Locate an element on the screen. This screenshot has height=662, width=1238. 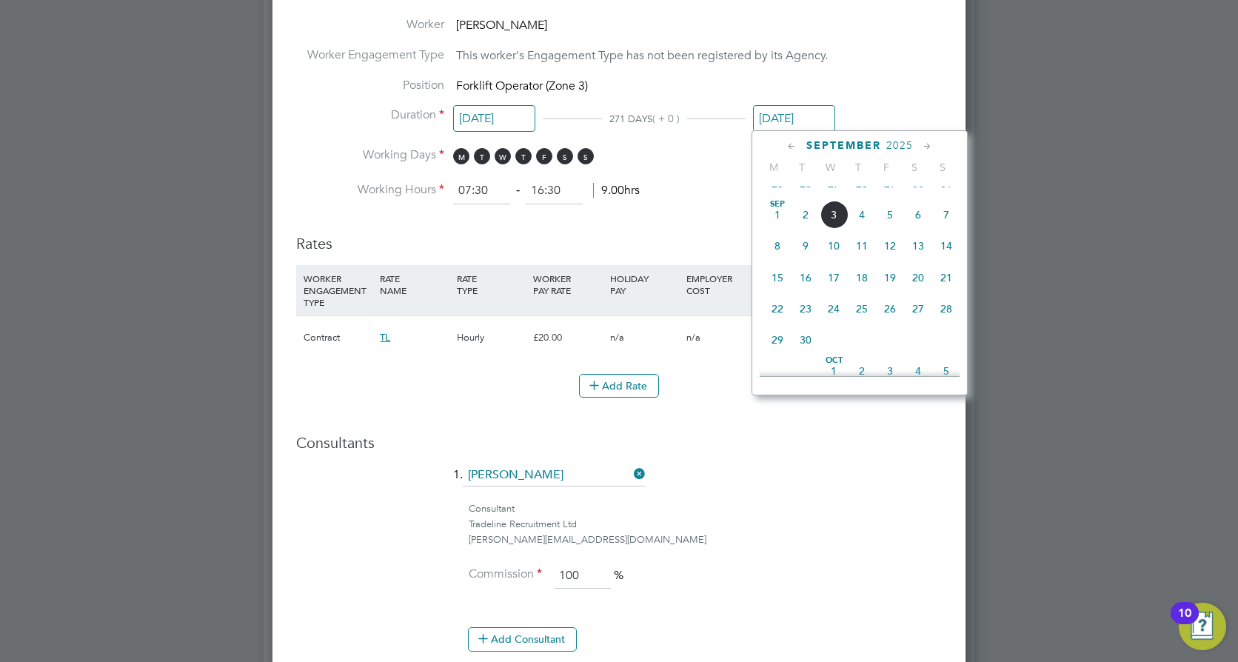
span: 12 is located at coordinates (890, 246).